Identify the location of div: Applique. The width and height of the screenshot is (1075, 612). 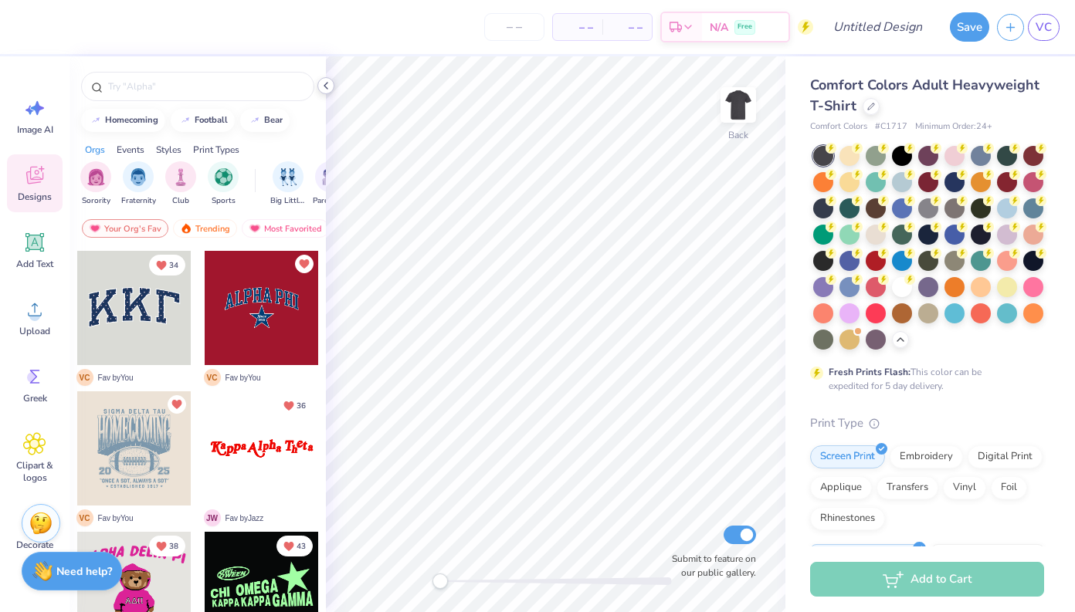
(841, 488).